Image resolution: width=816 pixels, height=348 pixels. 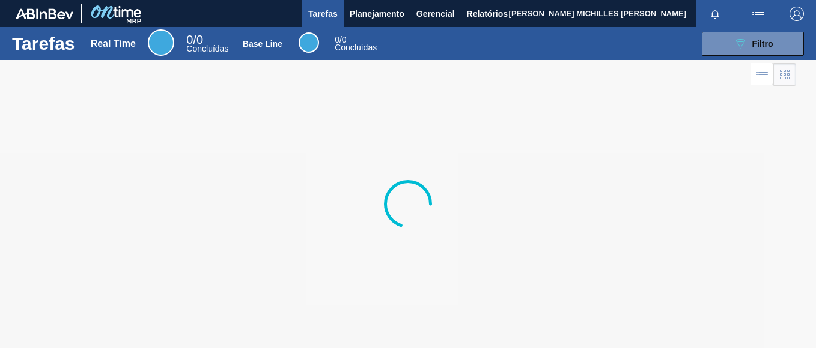 I want to click on span: Tarefas, so click(x=322, y=14).